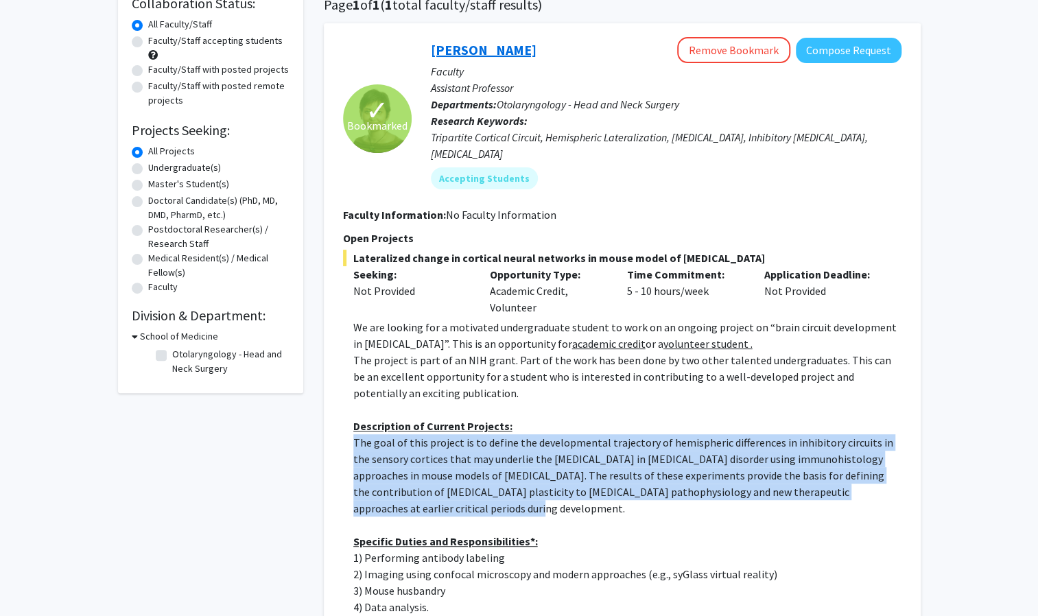 The width and height of the screenshot is (1038, 616). What do you see at coordinates (395, 215) in the screenshot?
I see `b: Faculty Information:` at bounding box center [395, 215].